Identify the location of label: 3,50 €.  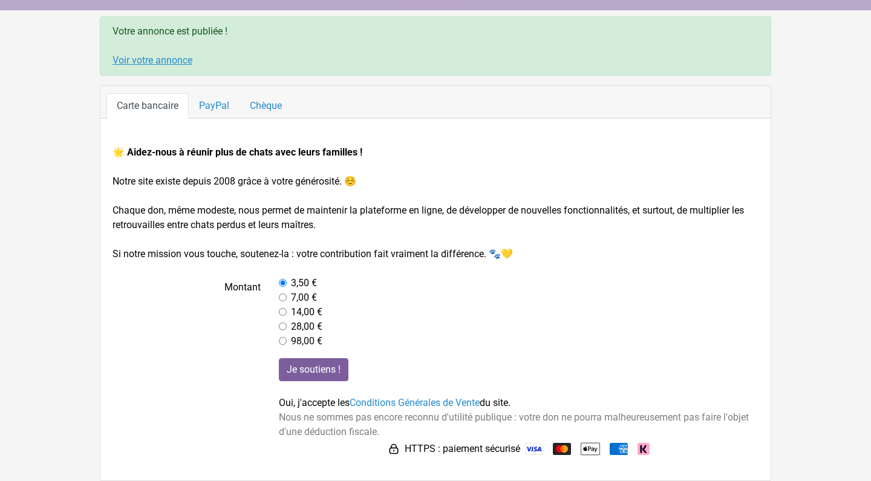
(304, 283).